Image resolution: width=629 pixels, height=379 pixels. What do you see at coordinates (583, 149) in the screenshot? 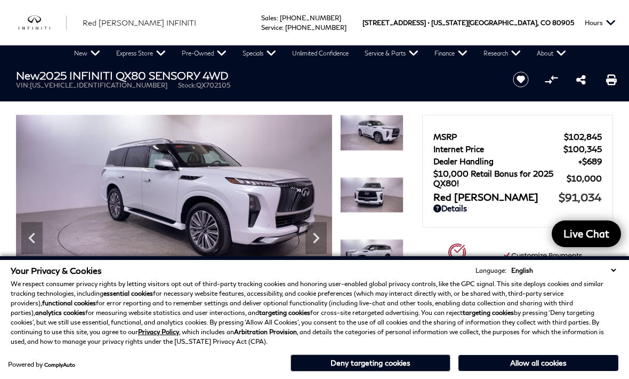
I see `span: $100,345` at bounding box center [583, 149].